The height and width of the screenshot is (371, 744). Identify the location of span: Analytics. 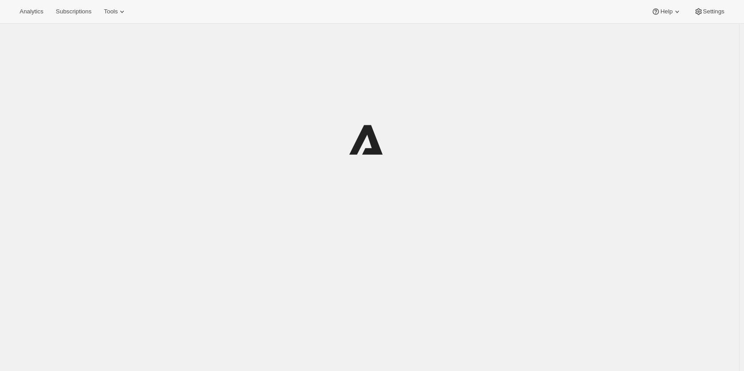
(31, 12).